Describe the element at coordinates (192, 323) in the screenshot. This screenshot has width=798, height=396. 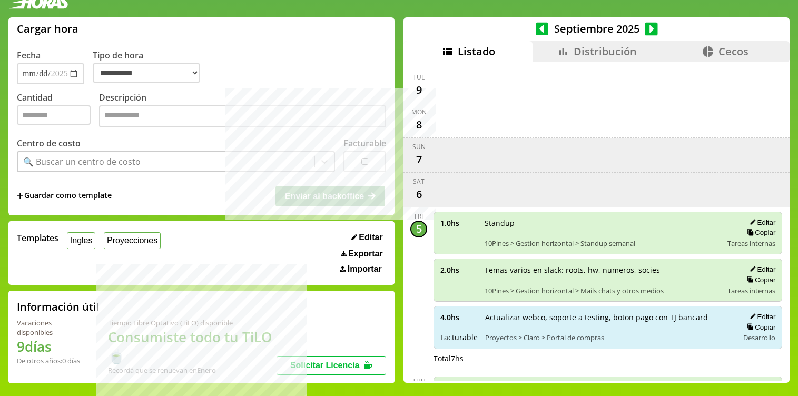
I see `div: Tiempo Libre Optativo (TiLO) disponible` at that location.